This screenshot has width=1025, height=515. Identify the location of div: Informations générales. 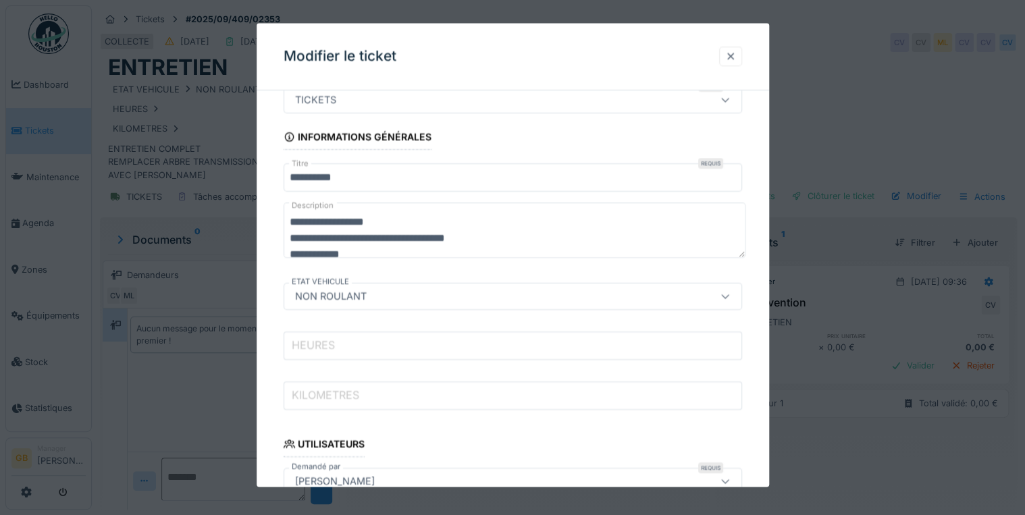
(358, 138).